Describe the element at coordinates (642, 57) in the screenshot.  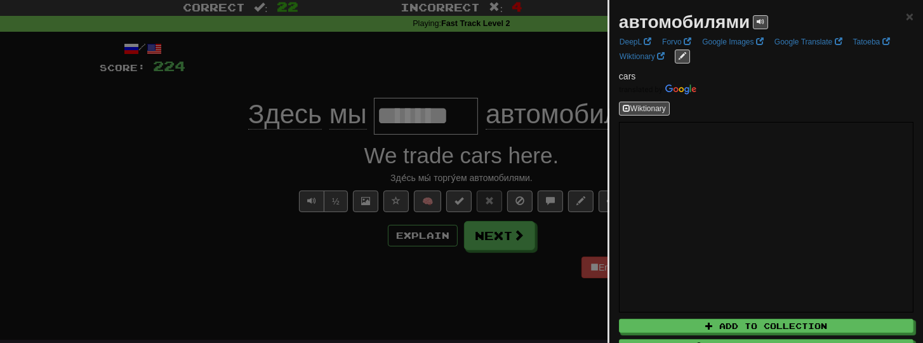
I see `a: Wiktionary` at that location.